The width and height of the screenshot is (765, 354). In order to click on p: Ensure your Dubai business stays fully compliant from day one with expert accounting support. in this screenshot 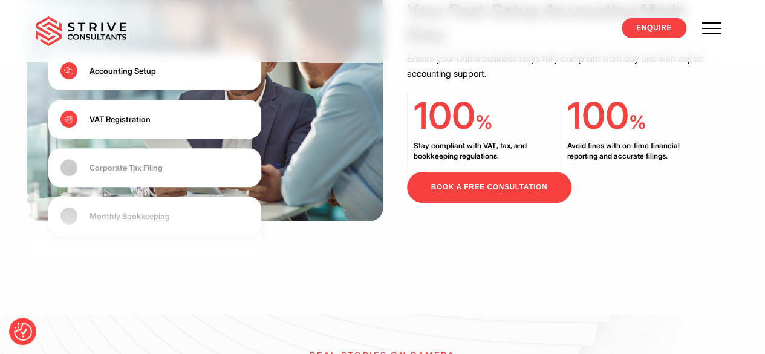, I will do `click(561, 67)`.